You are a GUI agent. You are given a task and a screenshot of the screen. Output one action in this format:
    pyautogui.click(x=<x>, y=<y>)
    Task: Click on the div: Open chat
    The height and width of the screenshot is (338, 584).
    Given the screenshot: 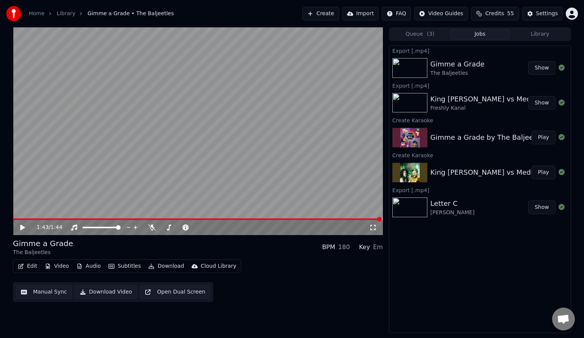 What is the action you would take?
    pyautogui.click(x=563, y=319)
    